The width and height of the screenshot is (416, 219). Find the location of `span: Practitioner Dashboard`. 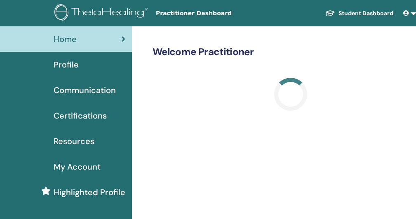

span: Practitioner Dashboard is located at coordinates (218, 13).